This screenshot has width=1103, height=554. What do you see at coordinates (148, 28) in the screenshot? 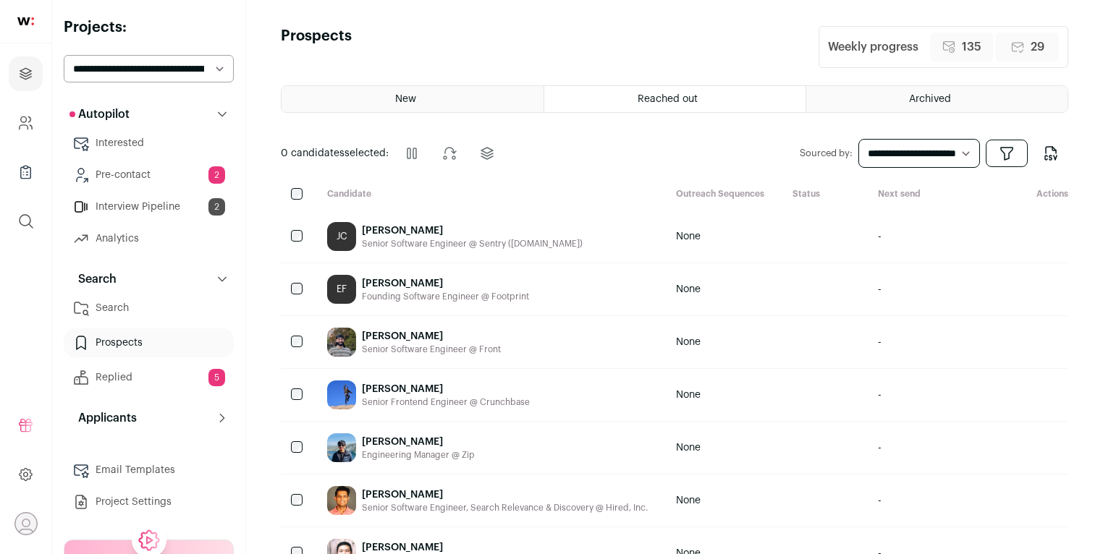
I see `h2: Projects:` at bounding box center [148, 28].